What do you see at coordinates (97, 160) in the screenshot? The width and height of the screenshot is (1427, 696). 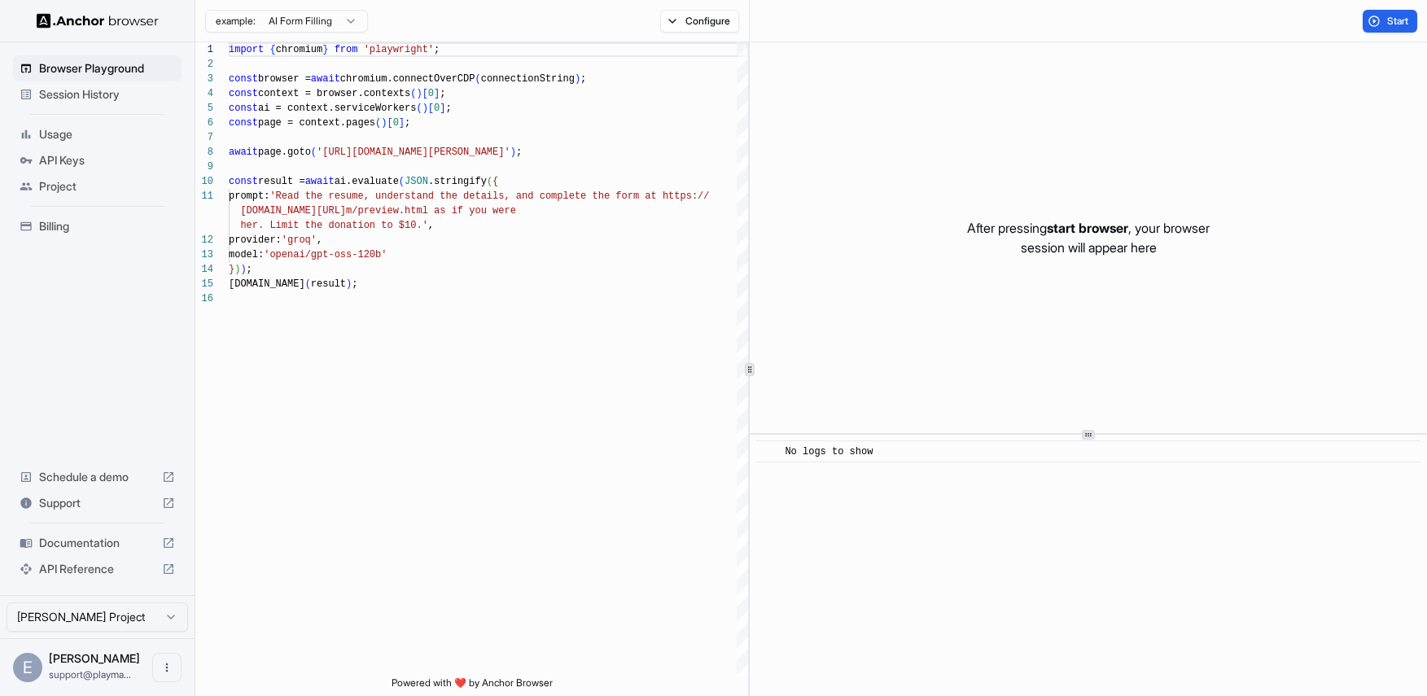 I see `div: API Keys` at bounding box center [97, 160].